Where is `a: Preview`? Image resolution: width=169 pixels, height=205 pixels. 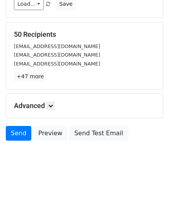
a: Preview is located at coordinates (50, 133).